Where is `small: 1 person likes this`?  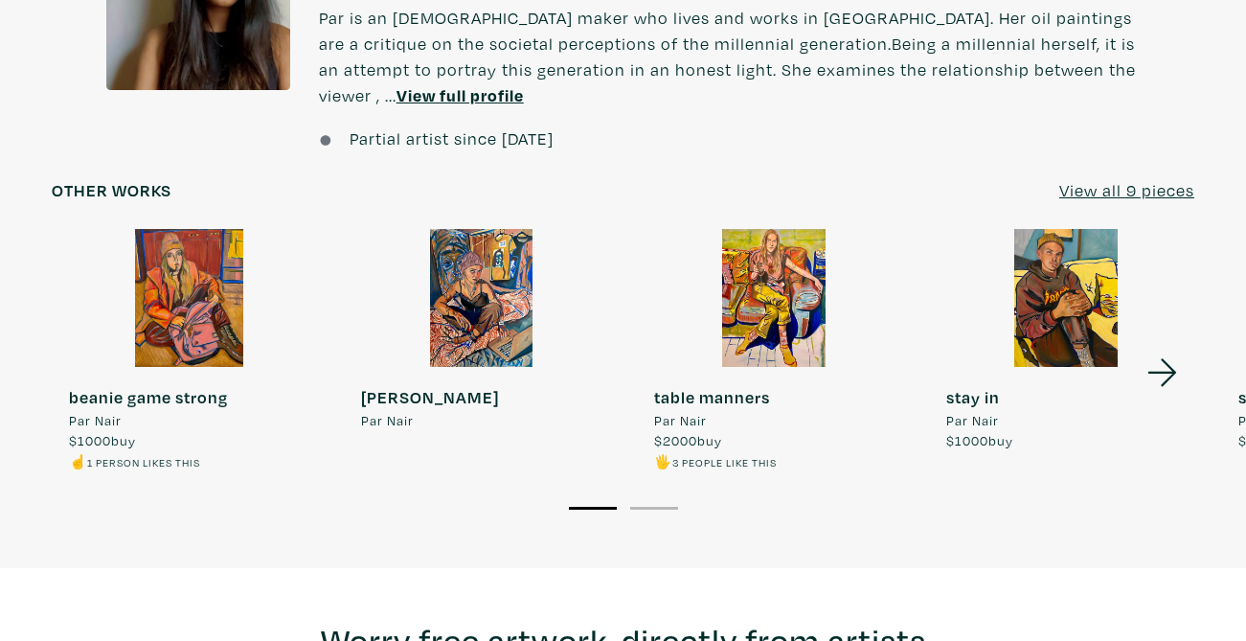 small: 1 person likes this is located at coordinates (144, 462).